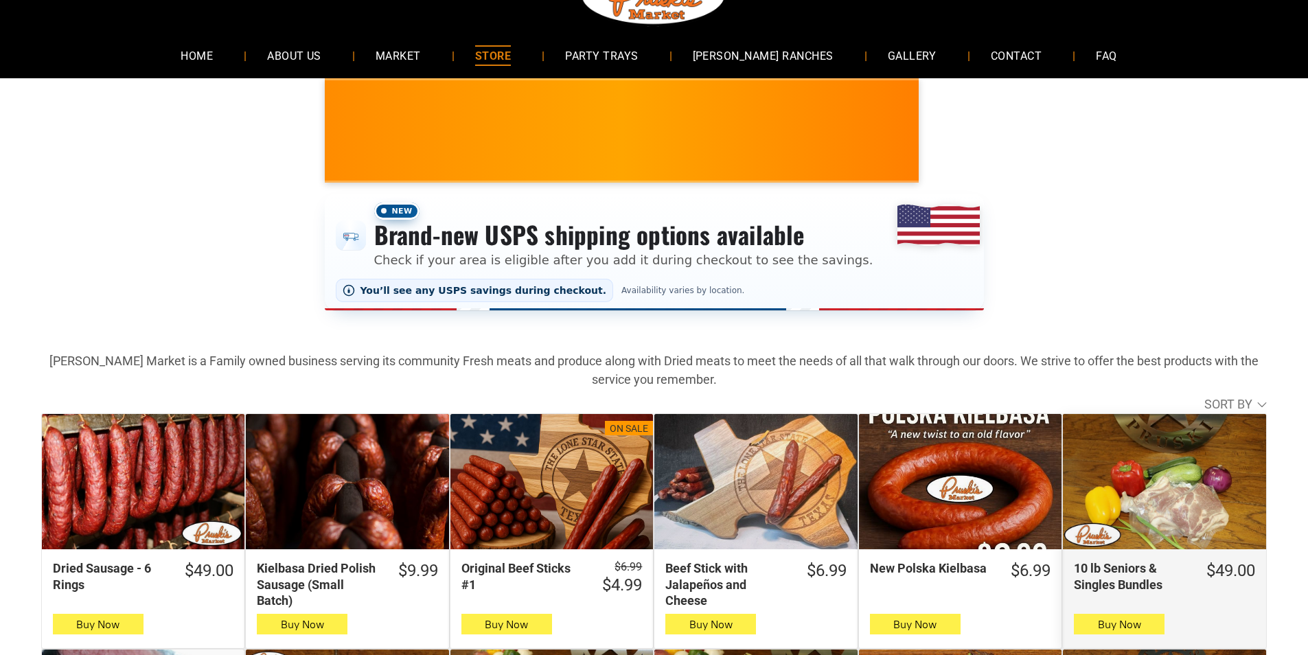 This screenshot has width=1308, height=655. I want to click on s: $6.99, so click(628, 566).